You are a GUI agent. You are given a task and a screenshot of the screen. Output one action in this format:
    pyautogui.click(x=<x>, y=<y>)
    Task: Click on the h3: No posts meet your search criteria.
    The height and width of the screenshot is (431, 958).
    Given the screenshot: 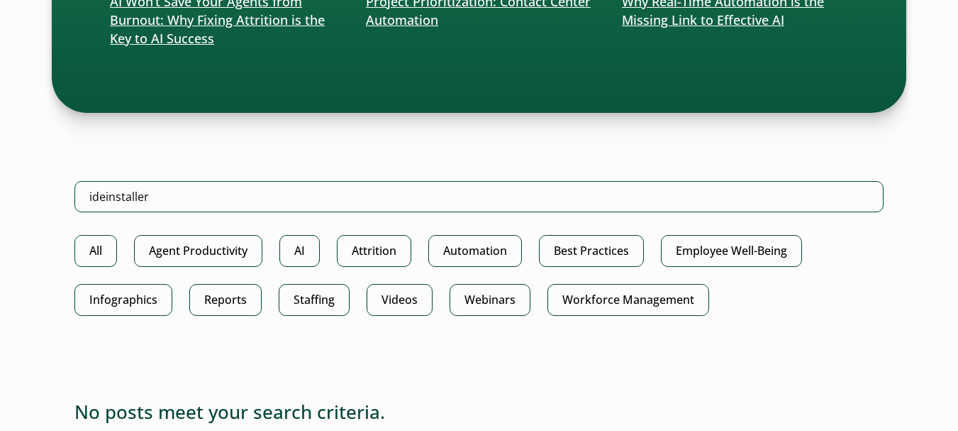 What is the action you would take?
    pyautogui.click(x=479, y=411)
    